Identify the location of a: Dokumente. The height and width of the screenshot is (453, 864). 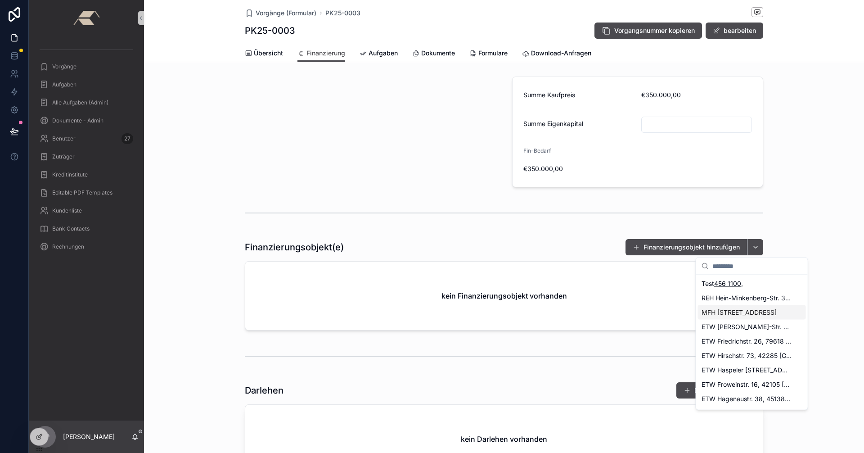
(433, 54).